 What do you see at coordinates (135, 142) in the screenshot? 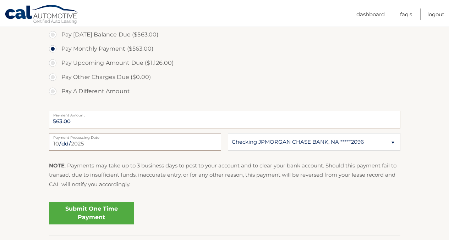
I see `input: Payment Date` at bounding box center [135, 142].